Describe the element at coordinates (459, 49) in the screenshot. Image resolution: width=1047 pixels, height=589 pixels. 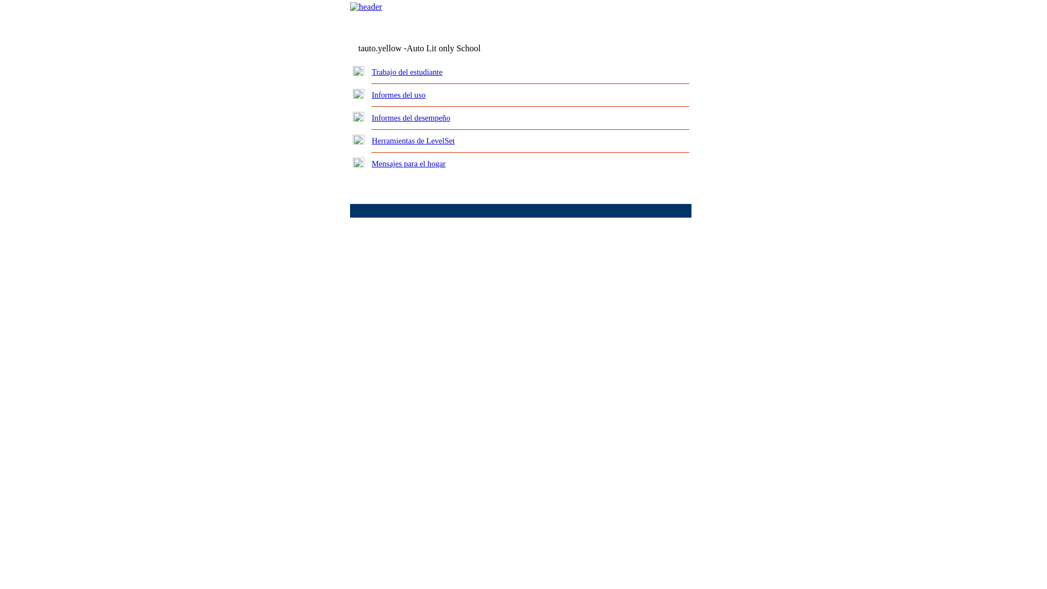
I see `td: tauto.yellow -` at that location.